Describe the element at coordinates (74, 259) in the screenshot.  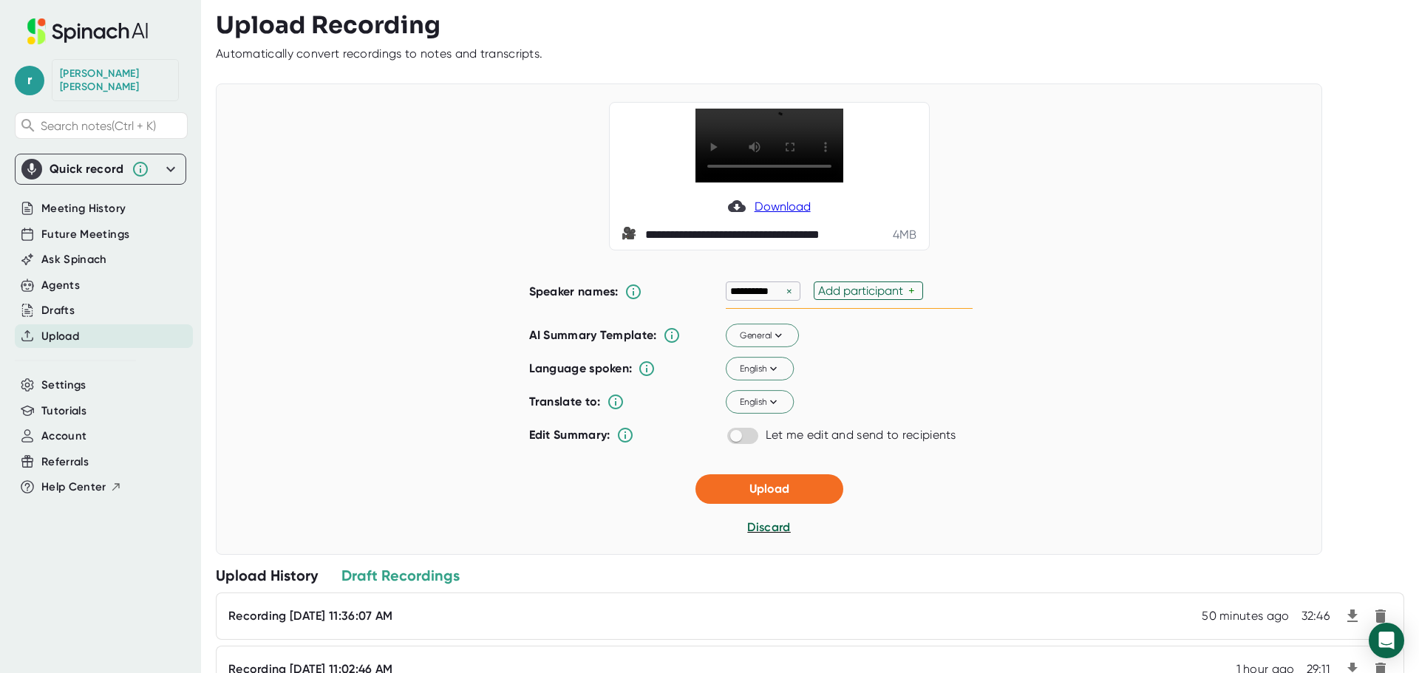
I see `button: Ask Spinach` at that location.